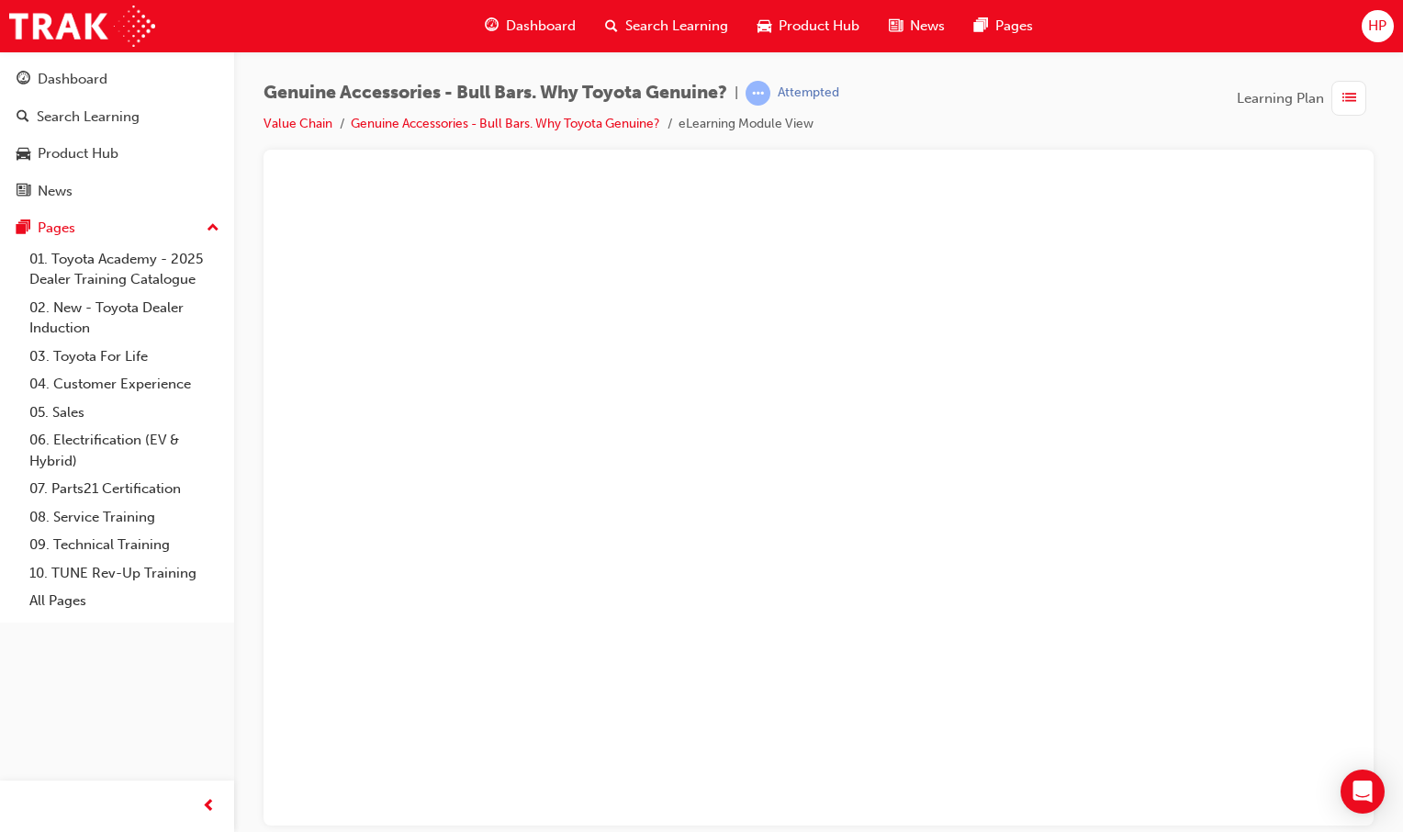 The width and height of the screenshot is (1403, 832). Describe the element at coordinates (1362, 791) in the screenshot. I see `div: Open Intercom Messenger` at that location.